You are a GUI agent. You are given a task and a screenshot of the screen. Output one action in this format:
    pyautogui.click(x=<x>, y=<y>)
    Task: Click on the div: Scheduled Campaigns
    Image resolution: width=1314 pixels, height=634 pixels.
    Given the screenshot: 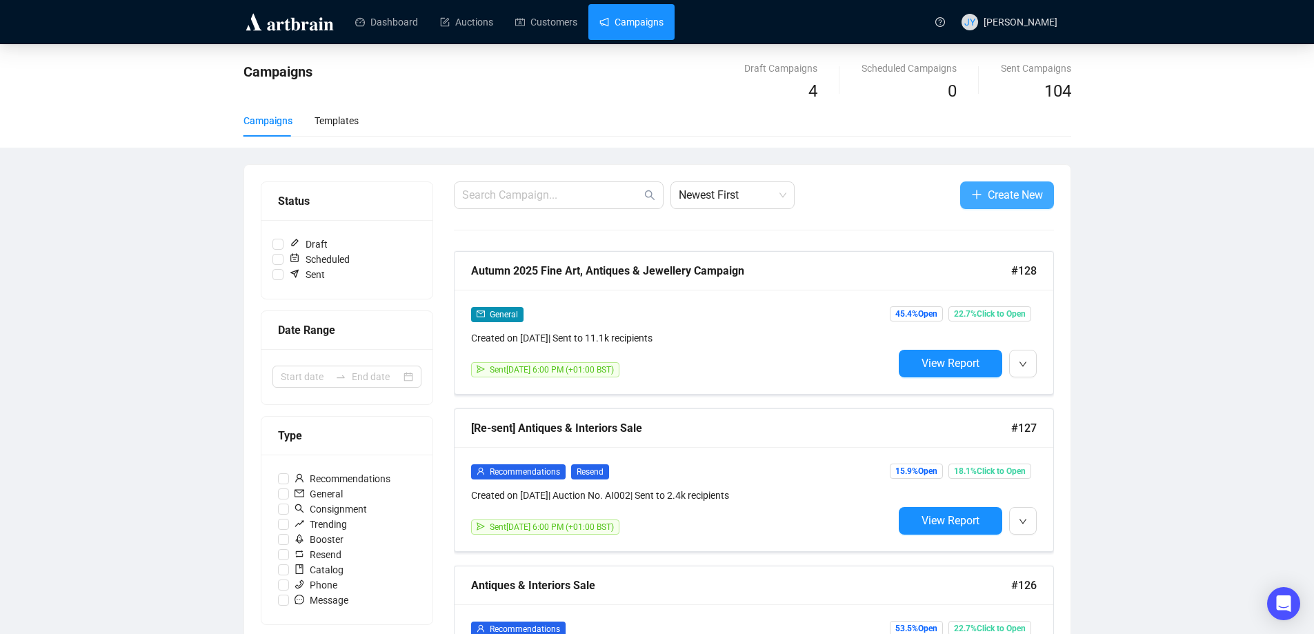 What is the action you would take?
    pyautogui.click(x=909, y=68)
    